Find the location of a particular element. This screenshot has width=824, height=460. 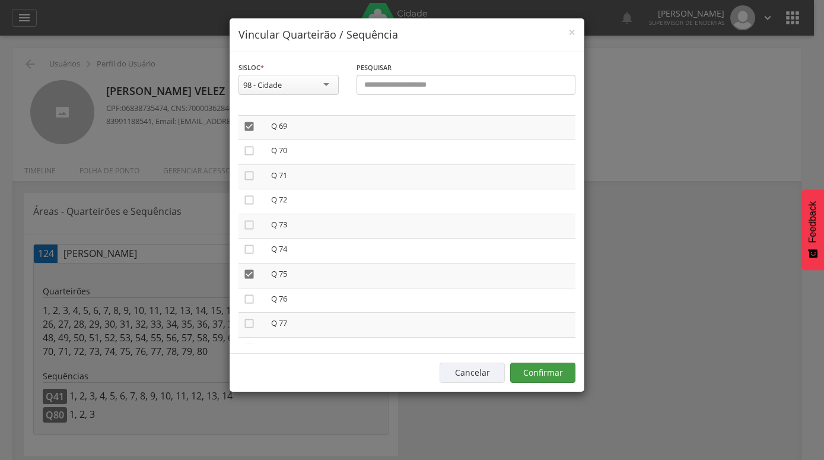

button: Close is located at coordinates (572, 32).